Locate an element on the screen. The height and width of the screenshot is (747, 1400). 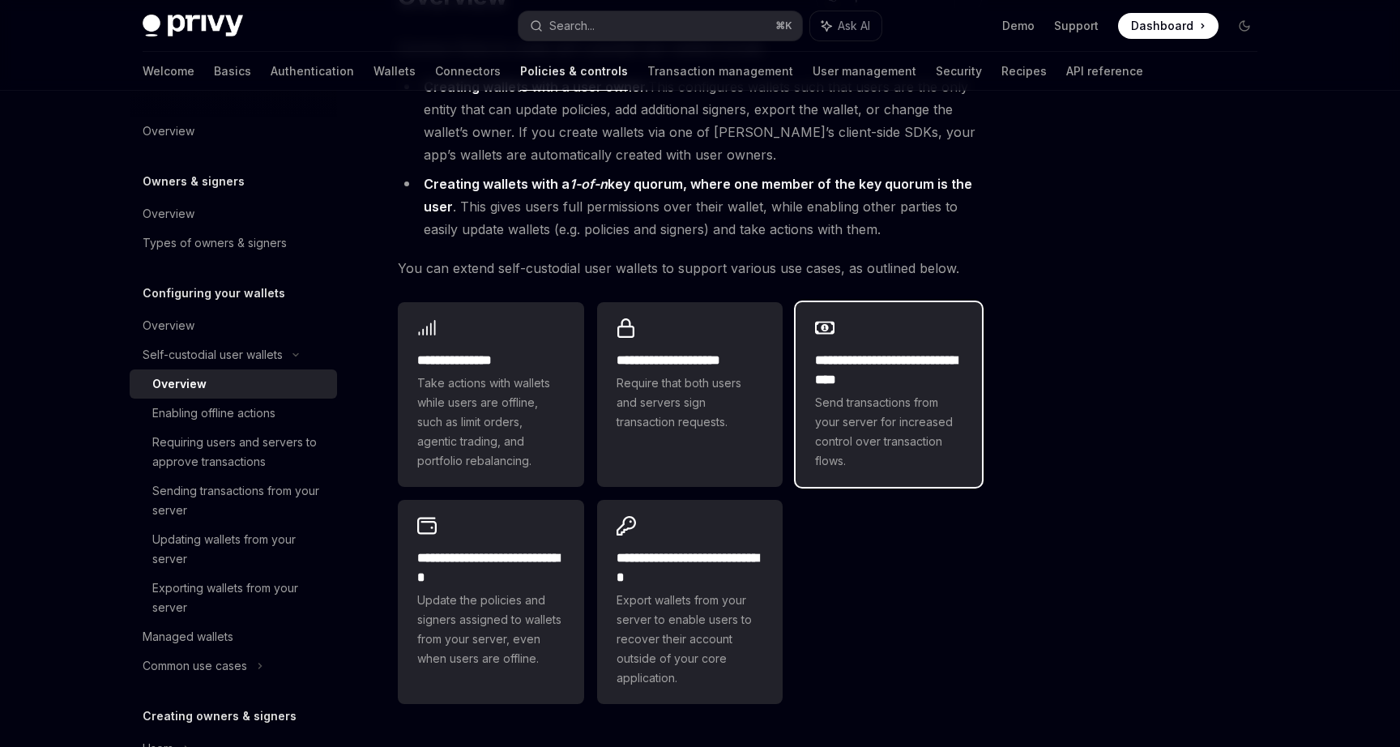
a: Requiring users and servers to approve transactions is located at coordinates (233, 452).